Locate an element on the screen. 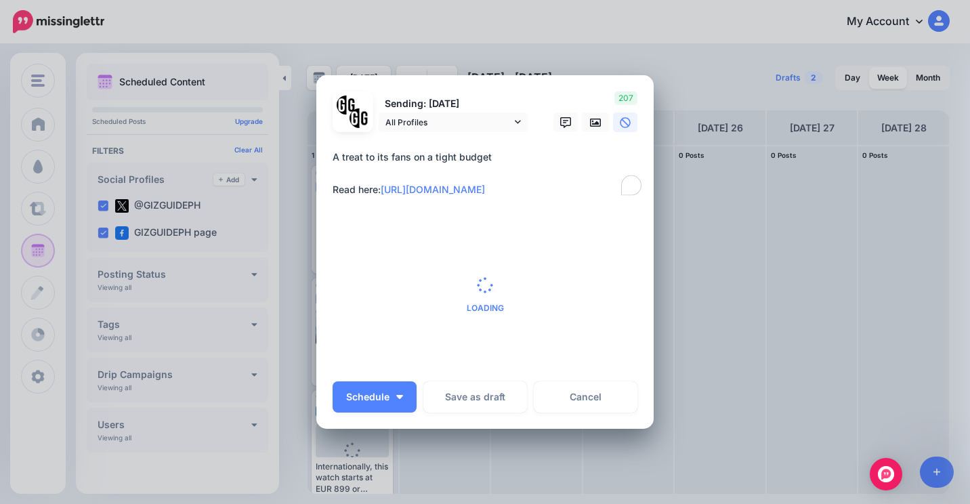 The width and height of the screenshot is (970, 504). div: A treat to its fans on a tight budget Read here: is located at coordinates (488, 173).